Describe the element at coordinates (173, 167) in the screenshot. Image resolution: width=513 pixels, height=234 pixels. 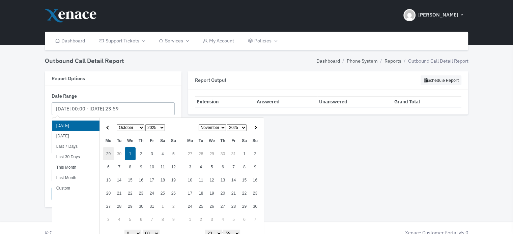
I see `td: 12` at that location.